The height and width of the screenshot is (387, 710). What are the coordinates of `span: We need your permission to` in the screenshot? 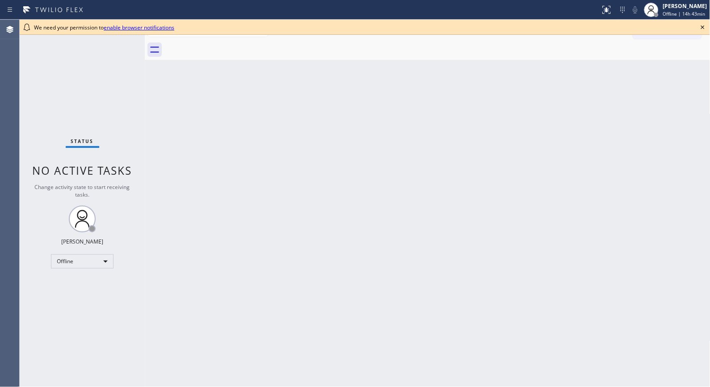 It's located at (104, 27).